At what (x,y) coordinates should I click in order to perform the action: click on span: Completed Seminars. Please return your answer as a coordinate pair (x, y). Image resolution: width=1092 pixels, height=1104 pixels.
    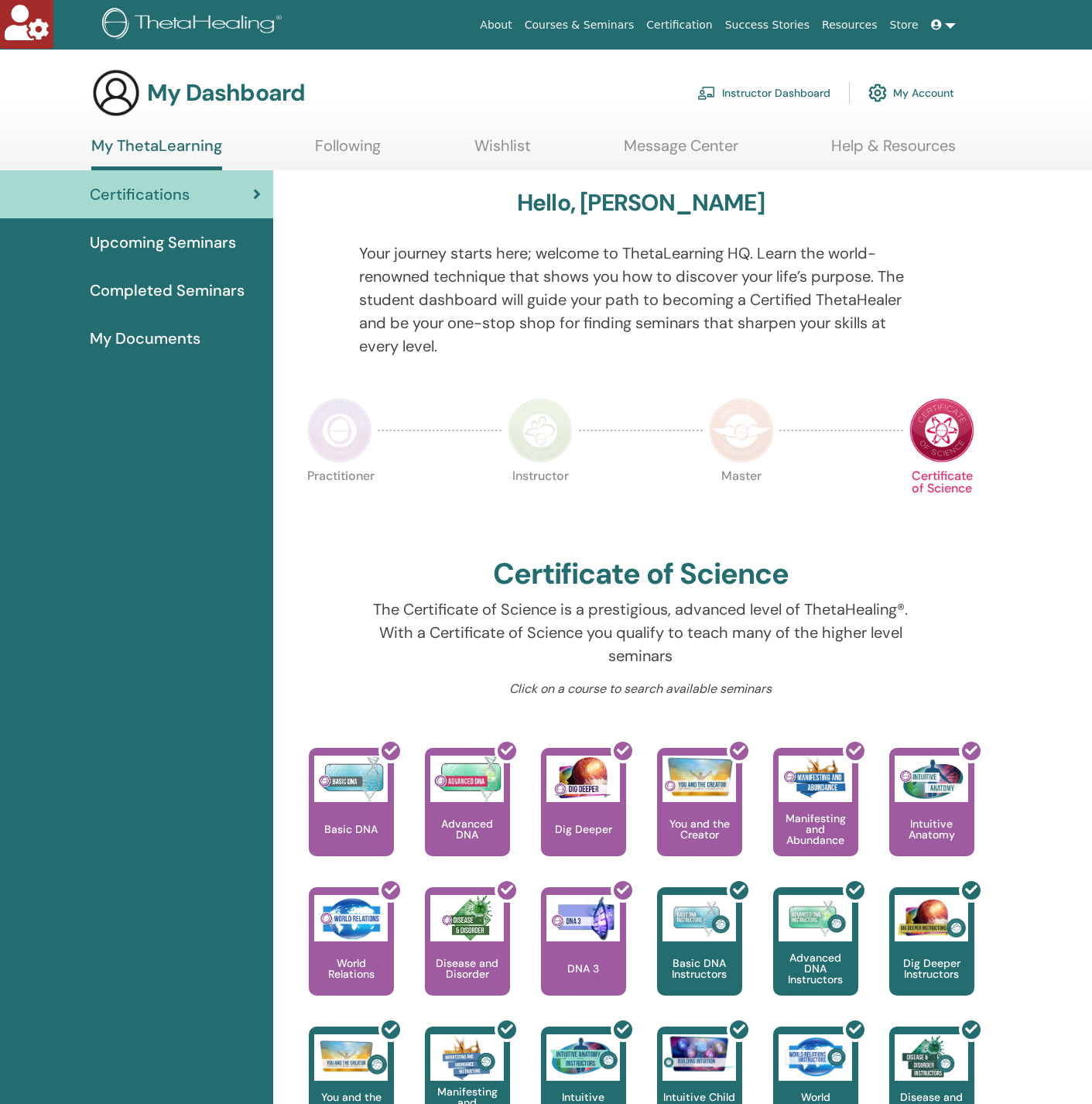
    Looking at the image, I should click on (167, 290).